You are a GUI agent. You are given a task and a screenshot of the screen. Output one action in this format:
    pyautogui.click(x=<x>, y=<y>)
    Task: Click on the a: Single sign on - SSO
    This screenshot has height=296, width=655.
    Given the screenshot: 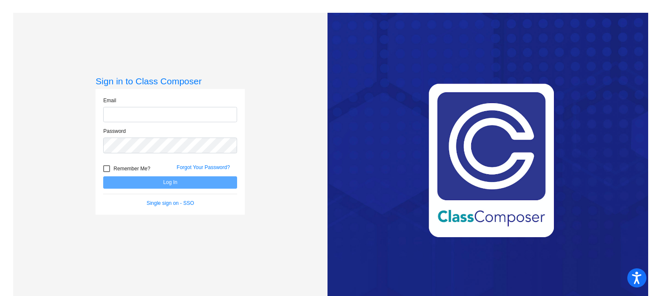 What is the action you would take?
    pyautogui.click(x=170, y=203)
    